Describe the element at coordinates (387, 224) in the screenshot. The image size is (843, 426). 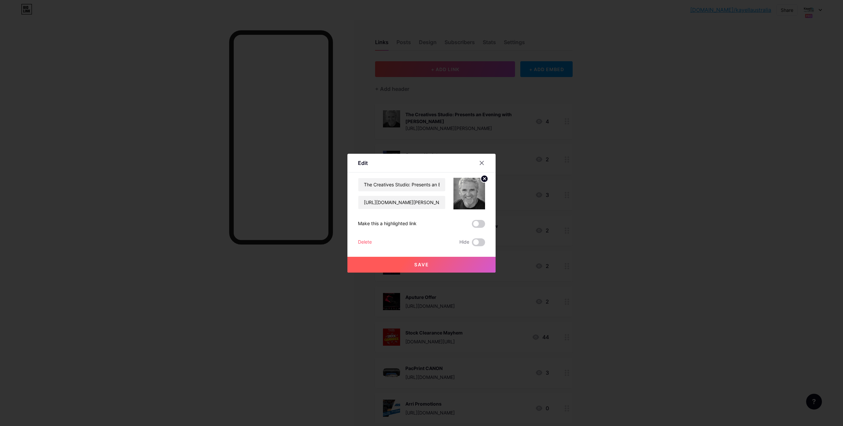
I see `div: Make this a highlighted link` at that location.